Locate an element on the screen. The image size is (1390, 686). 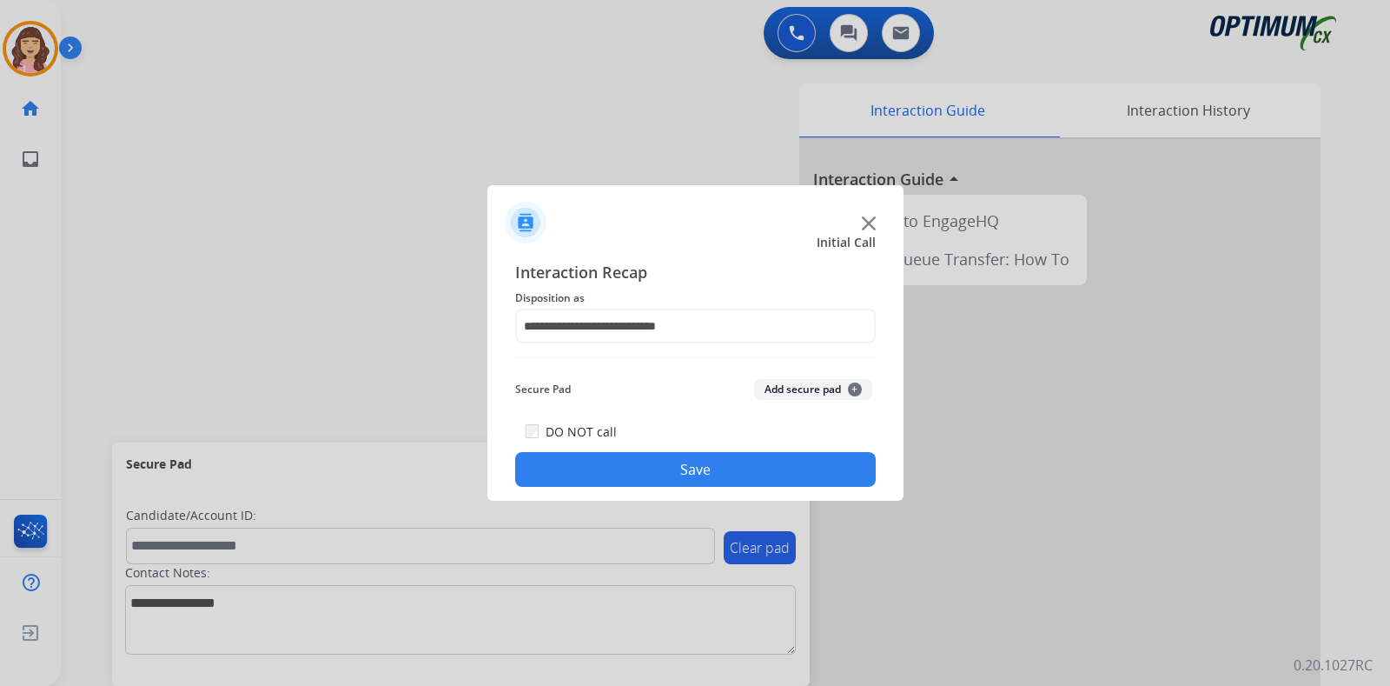
span: Initial Call is located at coordinates (846, 242).